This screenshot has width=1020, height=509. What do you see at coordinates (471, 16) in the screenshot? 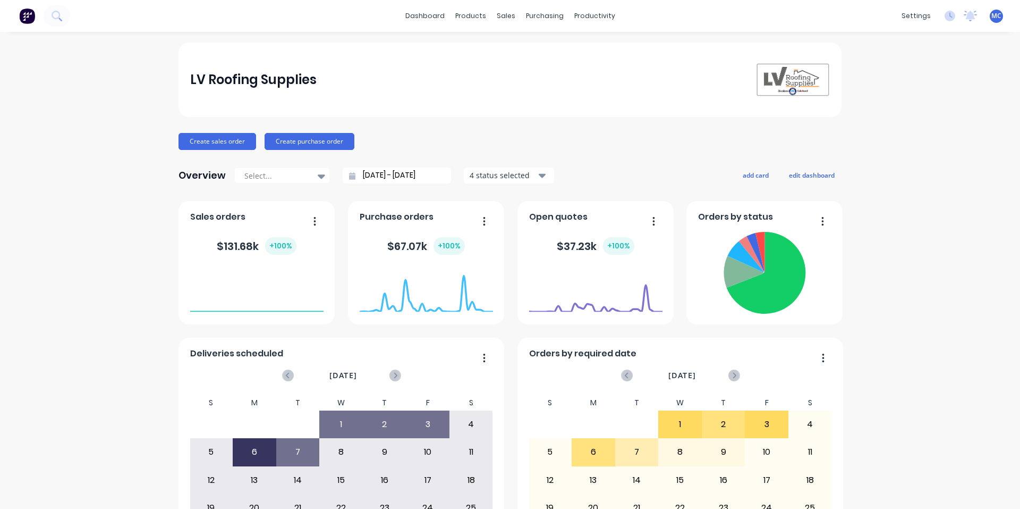
I see `div: products` at bounding box center [471, 16].